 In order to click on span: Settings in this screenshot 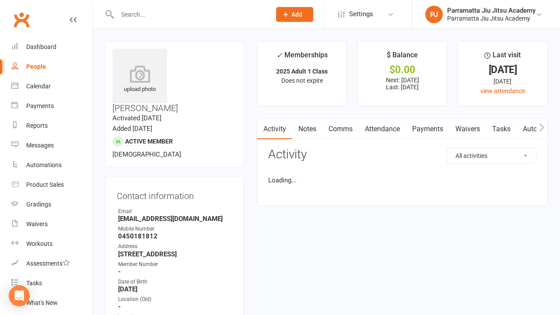, I will do `click(361, 14)`.